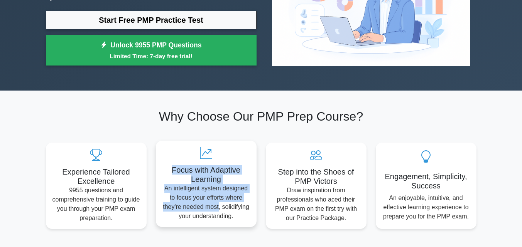  What do you see at coordinates (426, 181) in the screenshot?
I see `h5: Engagement, Simplicity, Success` at bounding box center [426, 181].